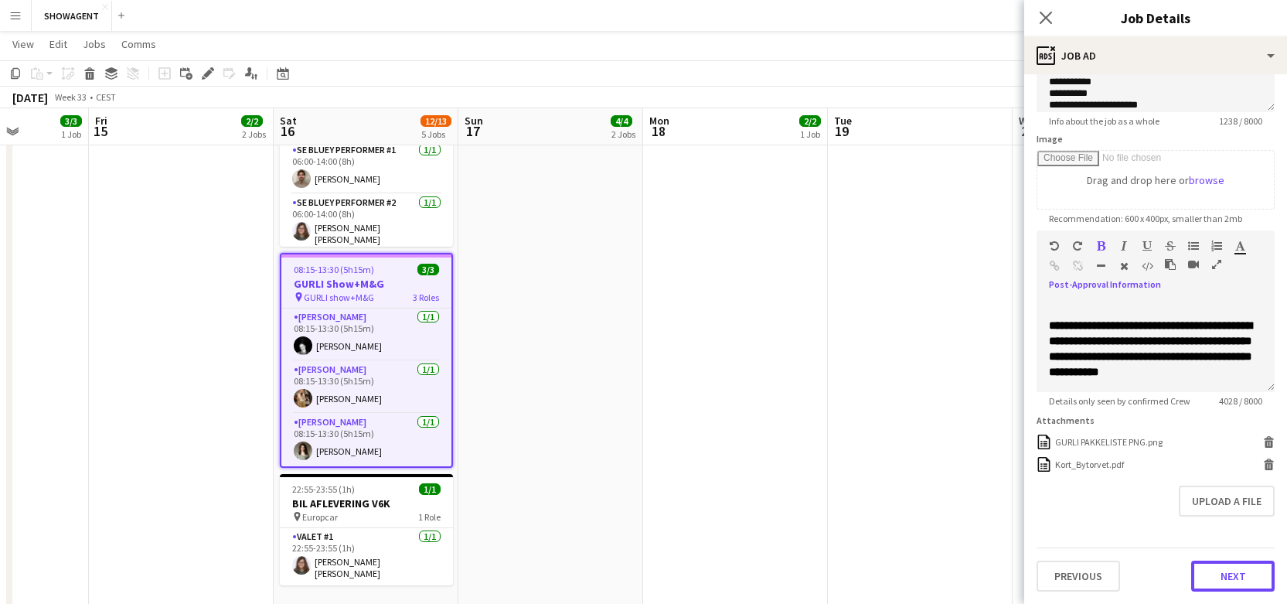 The height and width of the screenshot is (604, 1287). I want to click on span: 22:55-23:55 (1h), so click(323, 488).